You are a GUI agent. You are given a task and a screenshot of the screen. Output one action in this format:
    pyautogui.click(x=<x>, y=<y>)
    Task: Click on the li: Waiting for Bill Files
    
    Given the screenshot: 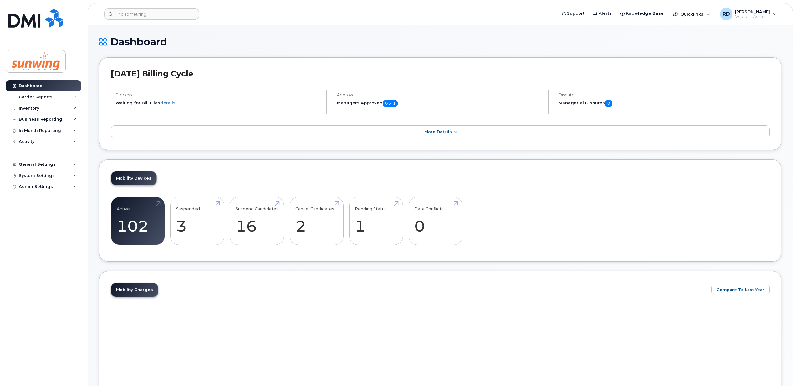 What is the action you would take?
    pyautogui.click(x=218, y=103)
    